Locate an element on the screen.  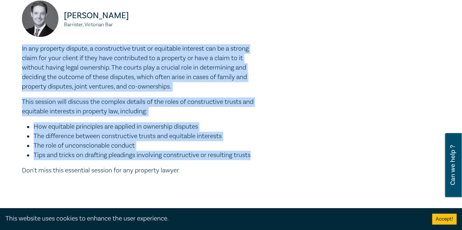
p: In any property dispute, a constructive trust or equitable interest can be a strong claim for you... is located at coordinates (142, 68).